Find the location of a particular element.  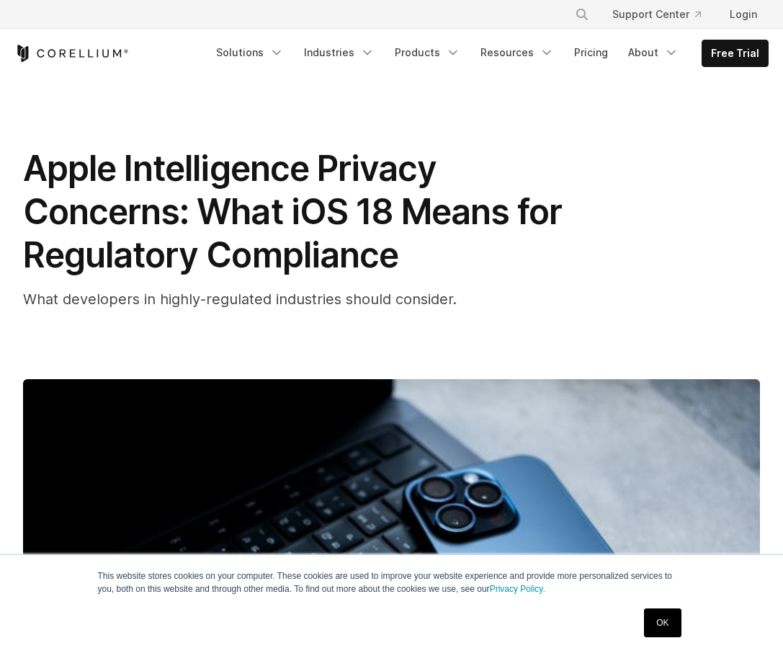

button: Search is located at coordinates (582, 14).